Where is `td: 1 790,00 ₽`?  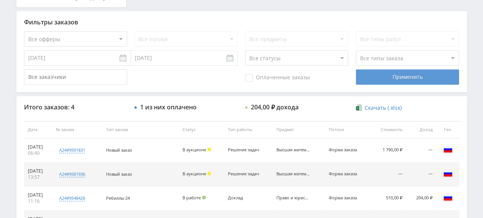
td: 1 790,00 ₽ is located at coordinates (388, 150).